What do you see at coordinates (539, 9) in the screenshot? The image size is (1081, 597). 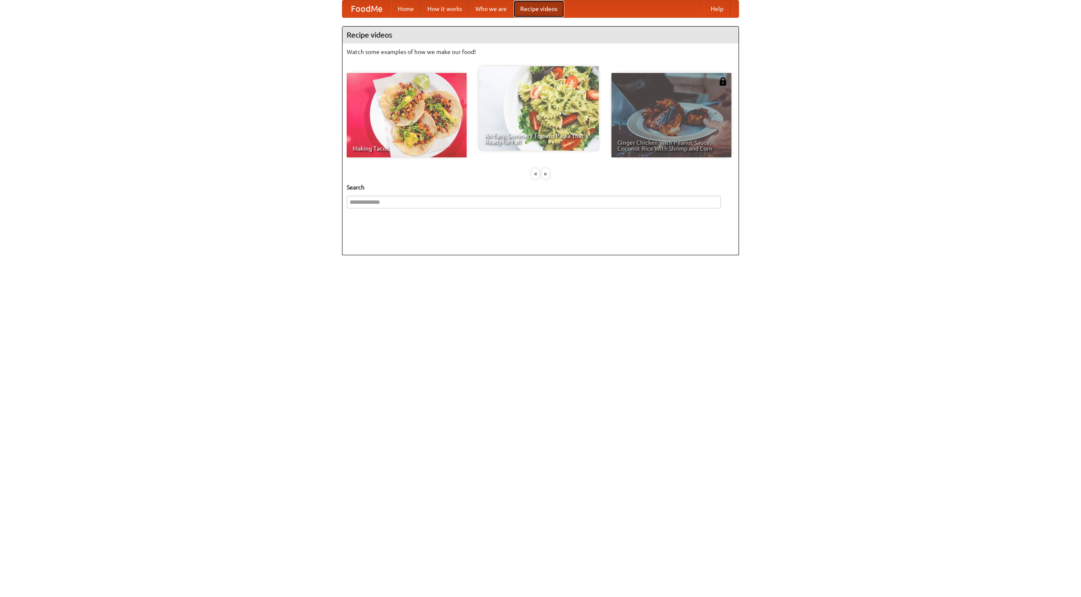 I see `a: Recipe videos` at bounding box center [539, 9].